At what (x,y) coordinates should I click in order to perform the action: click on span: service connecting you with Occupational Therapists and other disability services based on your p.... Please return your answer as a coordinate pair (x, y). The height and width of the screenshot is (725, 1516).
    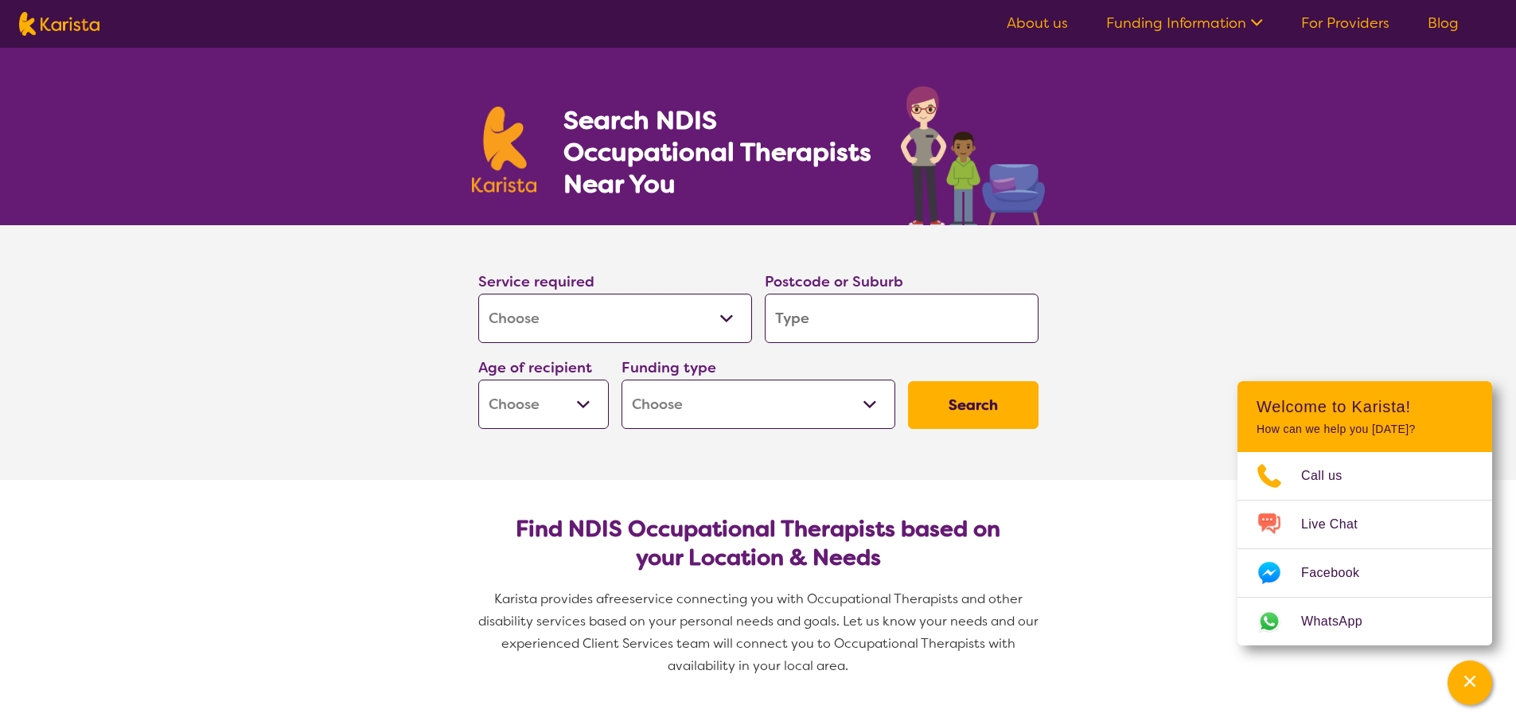
    Looking at the image, I should click on (760, 632).